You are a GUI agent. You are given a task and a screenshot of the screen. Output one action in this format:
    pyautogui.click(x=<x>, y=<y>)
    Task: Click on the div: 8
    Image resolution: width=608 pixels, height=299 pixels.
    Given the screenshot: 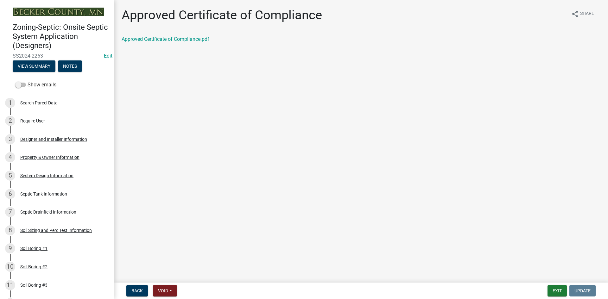 What is the action you would take?
    pyautogui.click(x=10, y=231)
    